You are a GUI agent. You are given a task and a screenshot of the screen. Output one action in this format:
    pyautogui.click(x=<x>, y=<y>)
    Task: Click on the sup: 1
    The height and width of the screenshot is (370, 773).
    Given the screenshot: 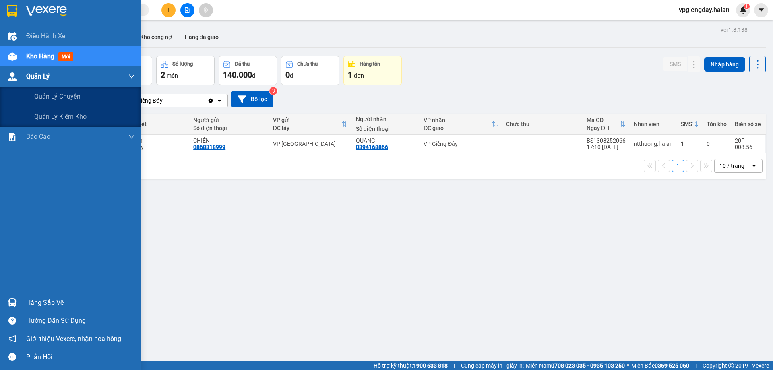 What is the action you would take?
    pyautogui.click(x=747, y=6)
    